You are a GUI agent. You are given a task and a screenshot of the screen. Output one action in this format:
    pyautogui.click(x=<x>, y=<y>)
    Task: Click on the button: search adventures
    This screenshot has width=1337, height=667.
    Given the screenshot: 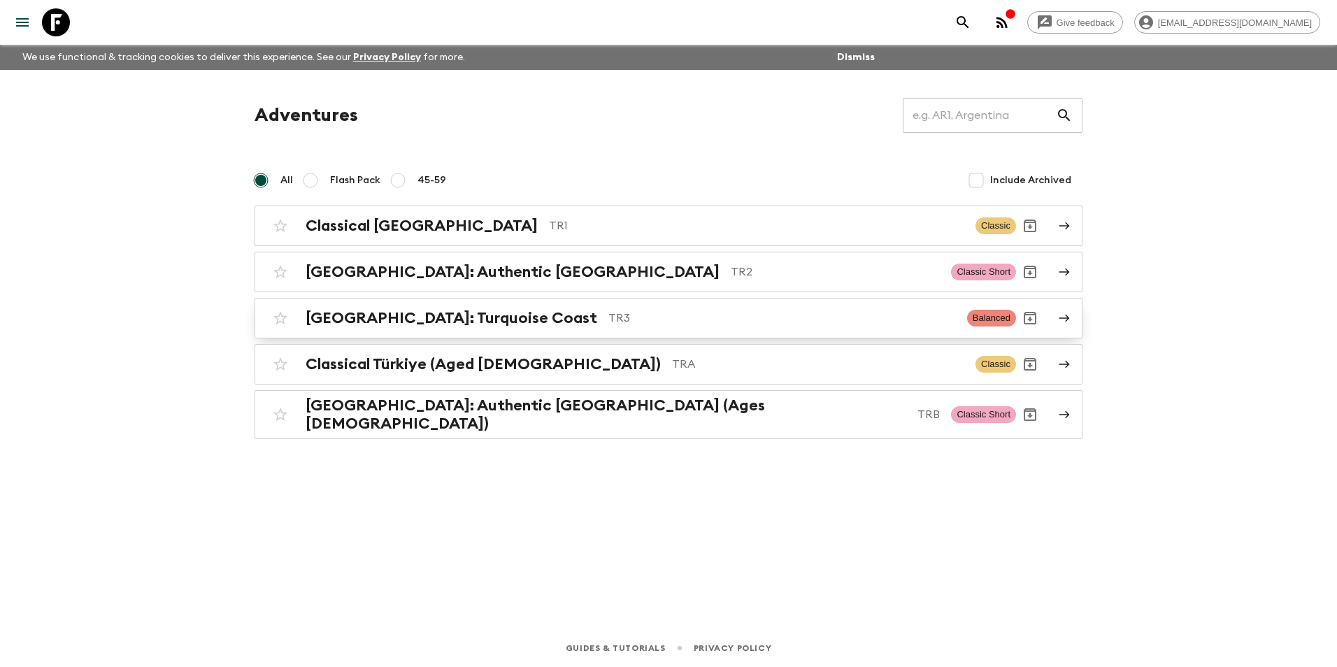 What is the action you would take?
    pyautogui.click(x=963, y=22)
    